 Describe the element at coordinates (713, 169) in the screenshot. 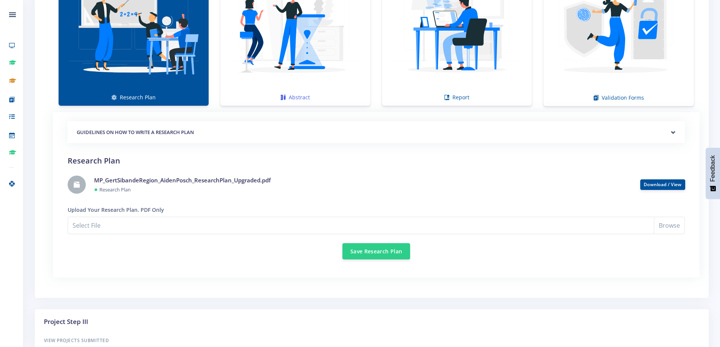

I see `span: Feedback` at that location.